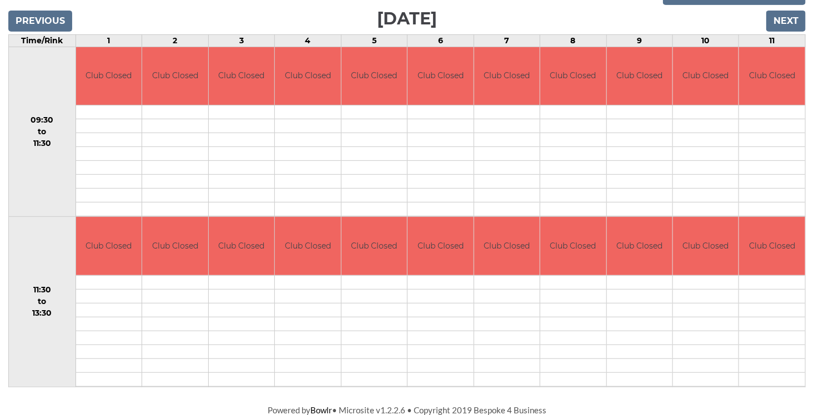 The image size is (814, 415). I want to click on td: 8, so click(573, 41).